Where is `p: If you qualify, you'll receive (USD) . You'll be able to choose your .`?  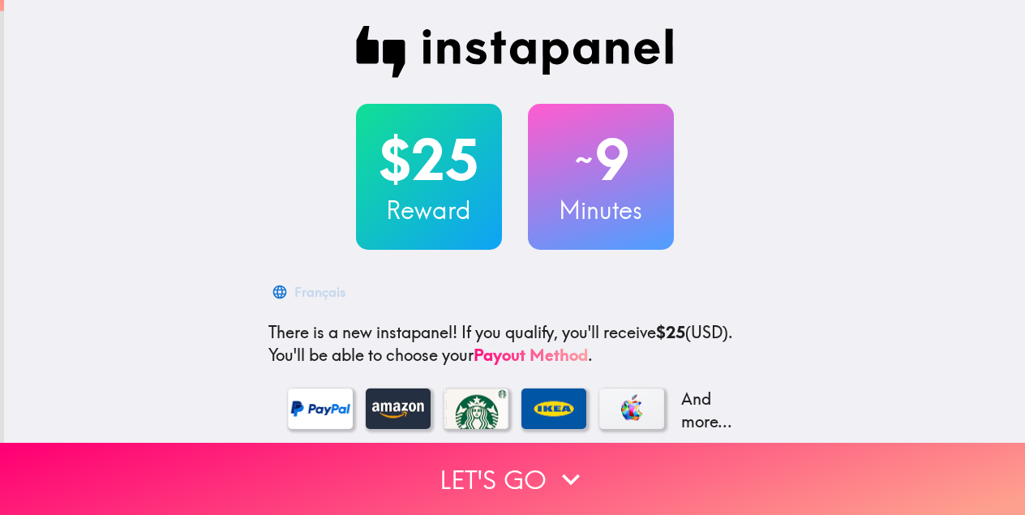
p: If you qualify, you'll receive (USD) . You'll be able to choose your . is located at coordinates (515, 344).